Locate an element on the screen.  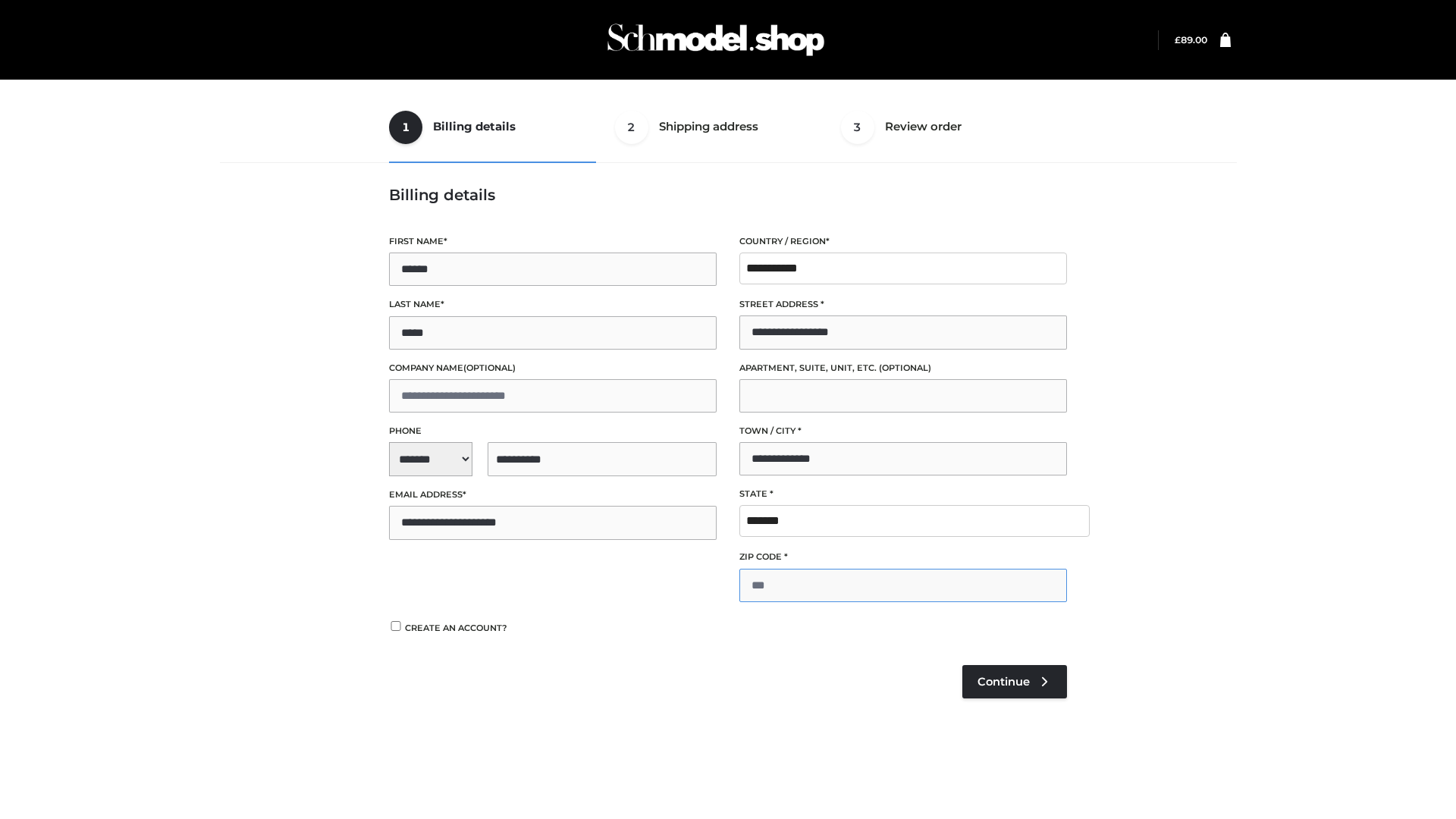
label: First name is located at coordinates (553, 242).